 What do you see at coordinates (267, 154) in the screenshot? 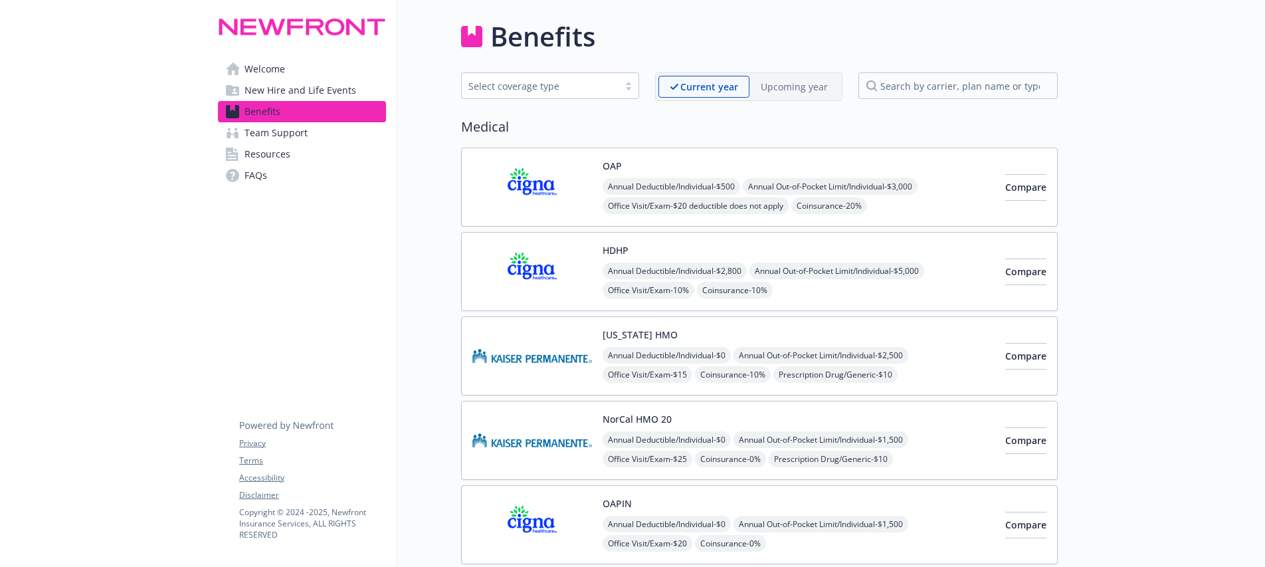
I see `span: Resources` at bounding box center [267, 154].